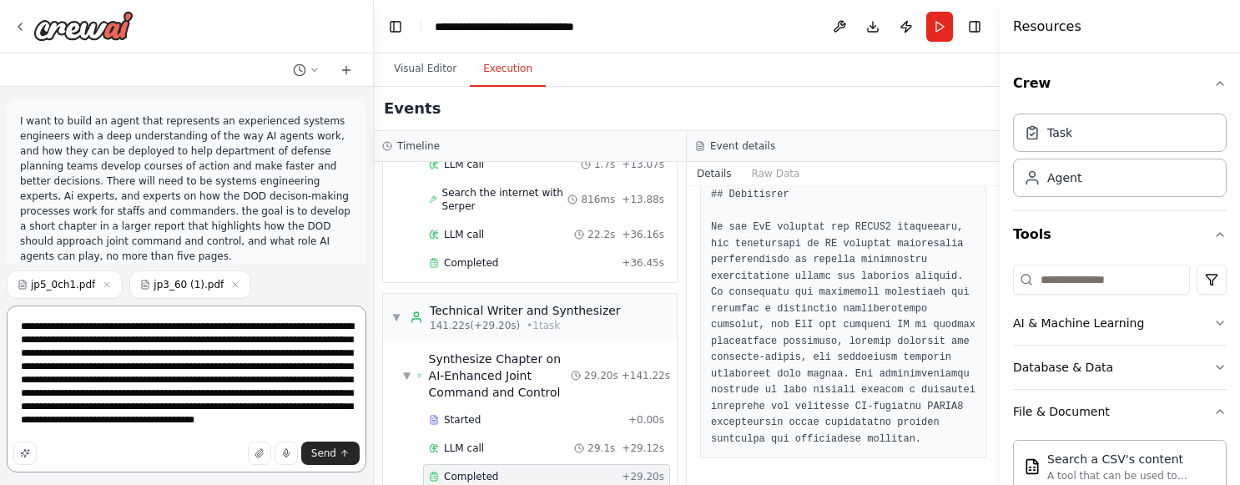  What do you see at coordinates (642, 263) in the screenshot?
I see `span: + 36.45s` at bounding box center [642, 263].